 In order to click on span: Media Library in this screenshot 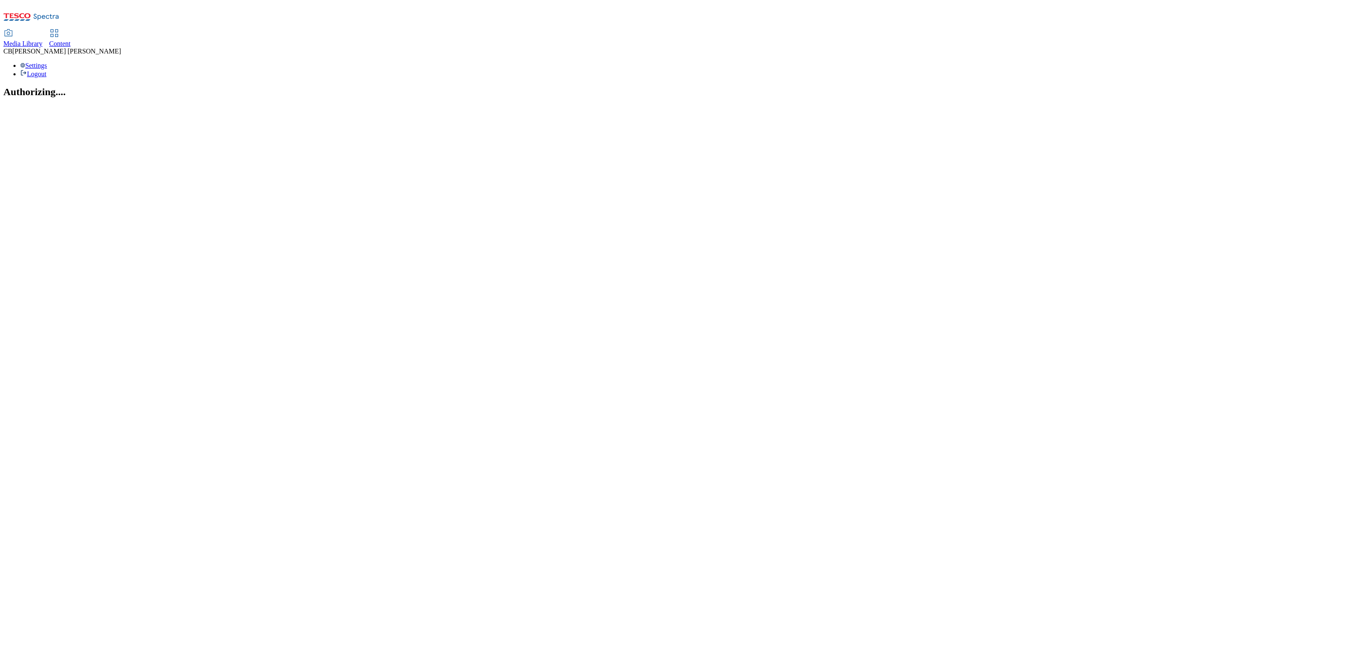, I will do `click(23, 43)`.